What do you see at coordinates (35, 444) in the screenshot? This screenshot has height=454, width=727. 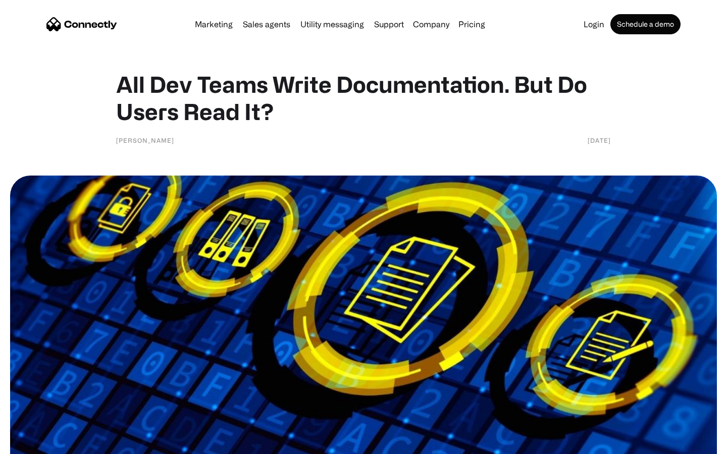 I see `aside: Language selected: English` at bounding box center [35, 444].